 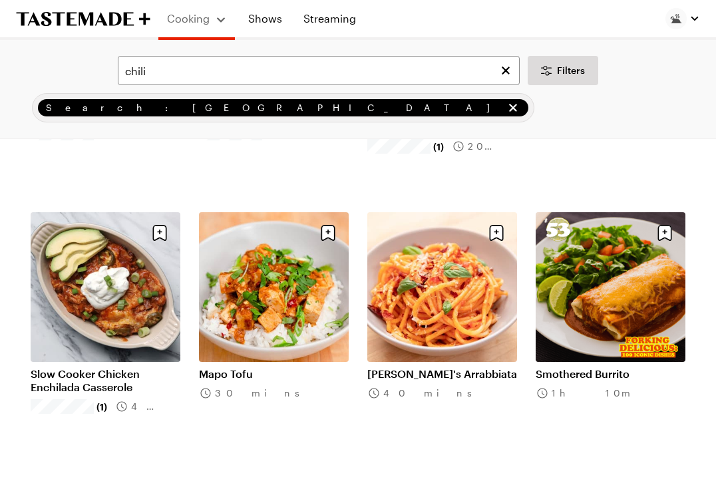 I want to click on span: Cooking, so click(x=188, y=18).